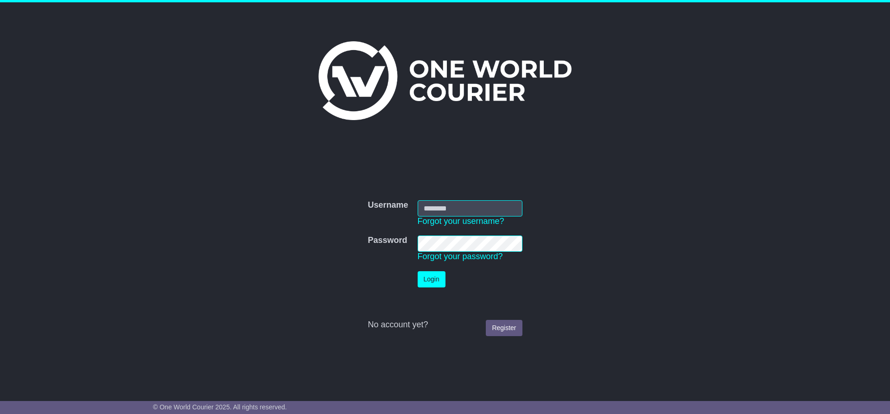 The width and height of the screenshot is (890, 414). I want to click on label: Password, so click(387, 240).